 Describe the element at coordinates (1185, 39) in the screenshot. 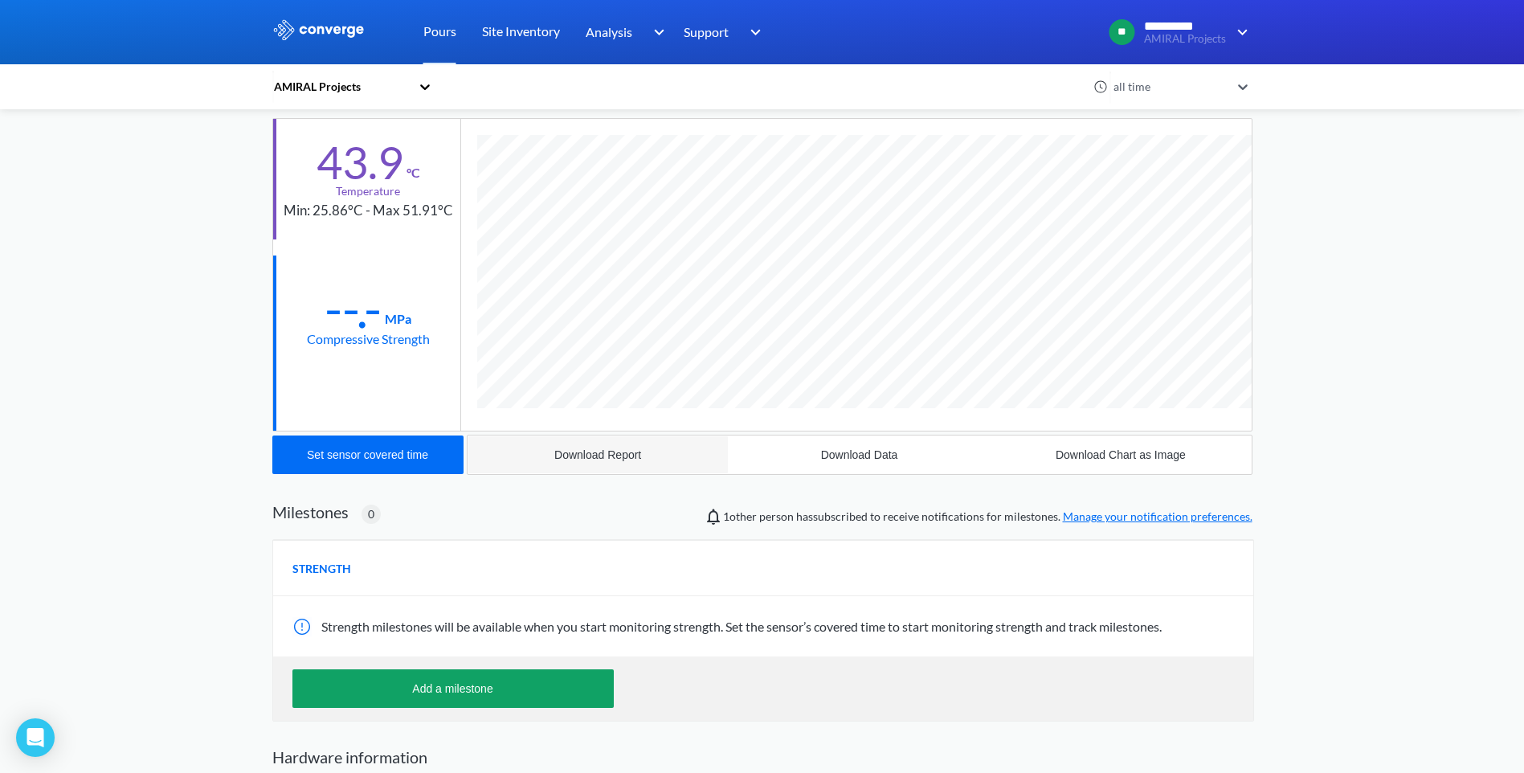

I see `span: AMIRAL Projects` at that location.